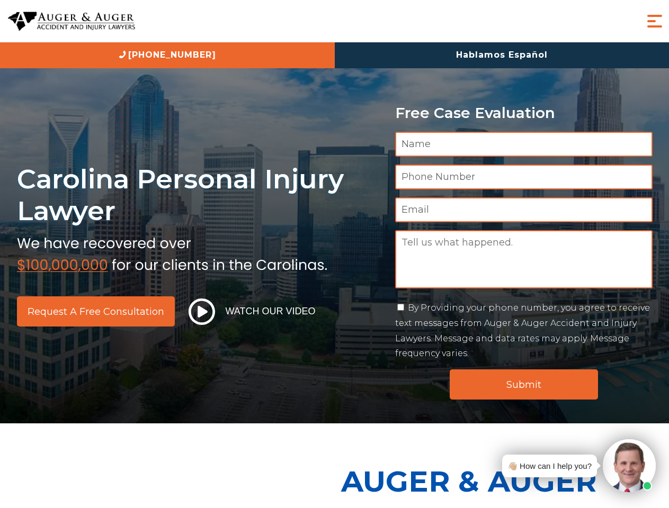 The height and width of the screenshot is (508, 669). What do you see at coordinates (502, 481) in the screenshot?
I see `p: Auger & Auger` at bounding box center [502, 481].